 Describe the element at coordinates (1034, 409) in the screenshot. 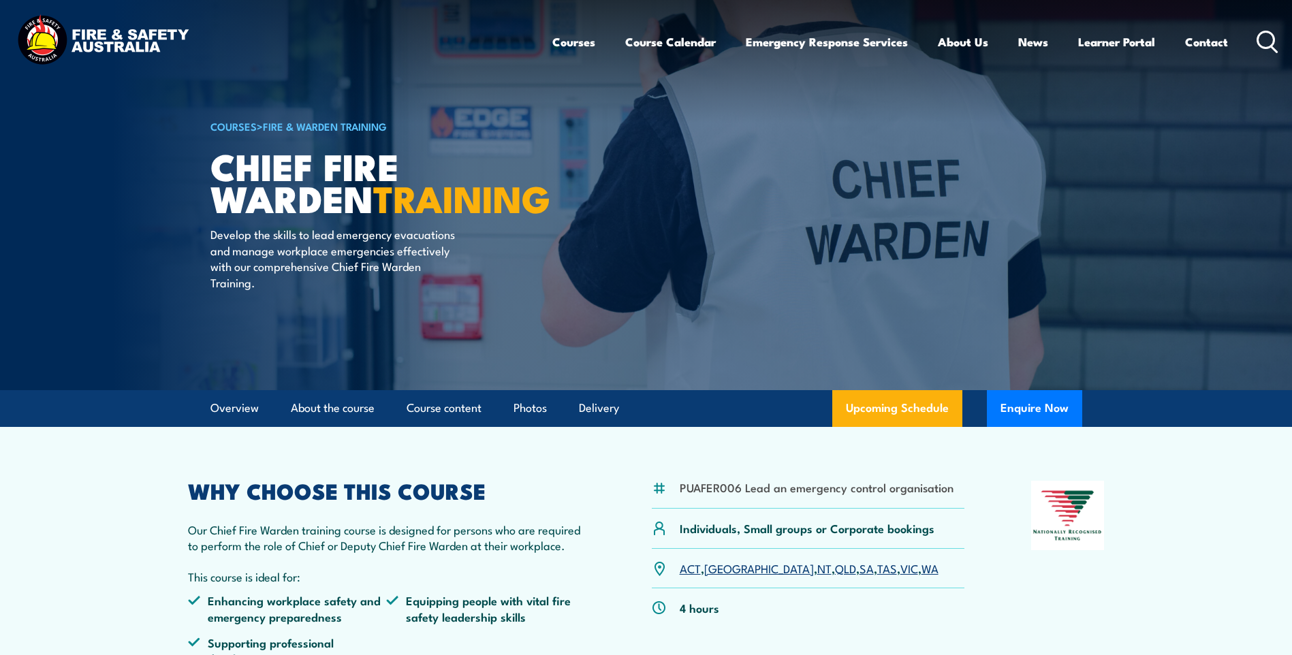

I see `button: Enquire Now` at that location.